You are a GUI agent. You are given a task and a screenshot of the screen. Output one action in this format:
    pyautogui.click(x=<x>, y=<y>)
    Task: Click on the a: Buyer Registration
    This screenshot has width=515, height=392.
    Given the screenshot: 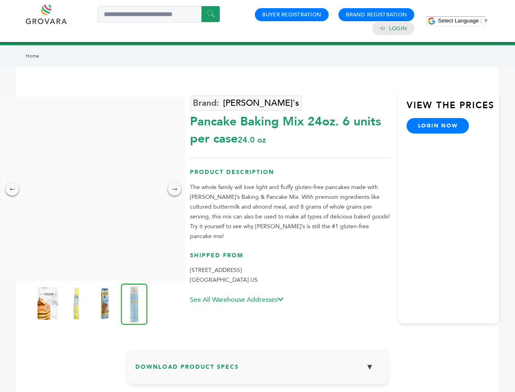 What is the action you would take?
    pyautogui.click(x=292, y=15)
    